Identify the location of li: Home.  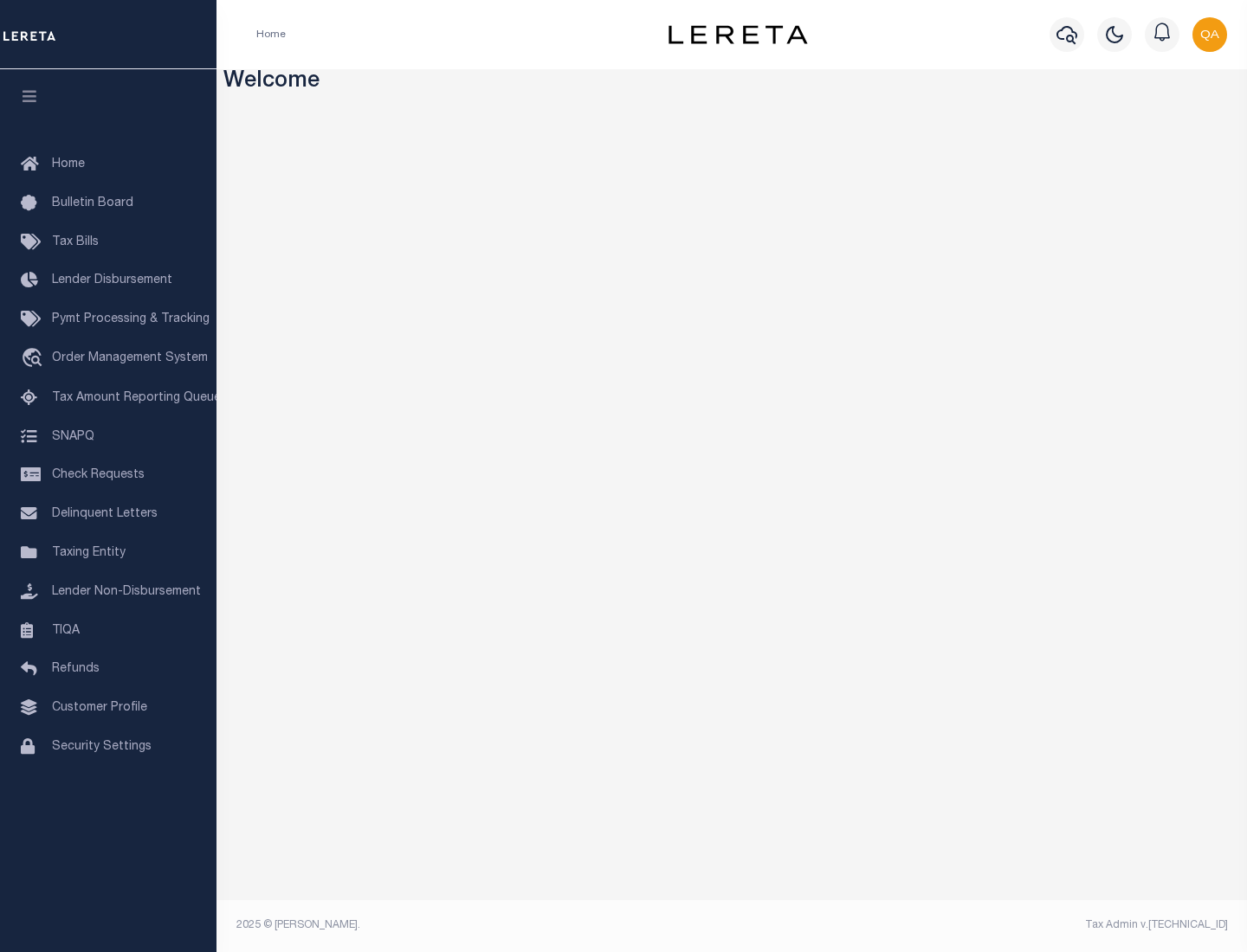
(271, 34).